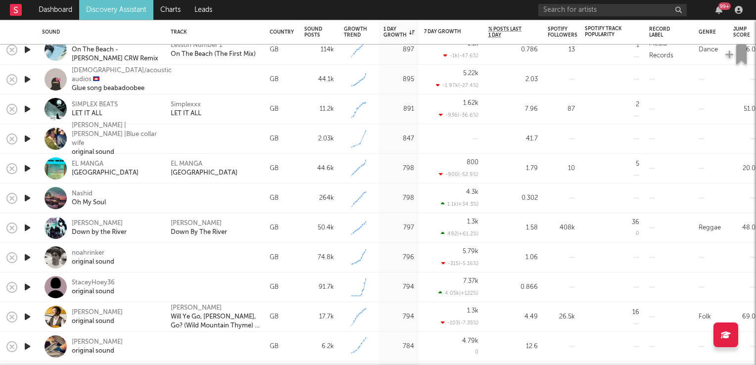  What do you see at coordinates (471, 73) in the screenshot?
I see `div: 5.22k` at bounding box center [471, 73].